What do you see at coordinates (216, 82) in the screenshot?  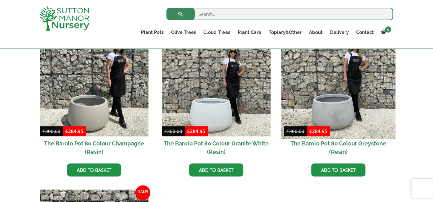 I see `img: The Barolo Pot 80 Colour Granite White (Resin)` at bounding box center [216, 82].